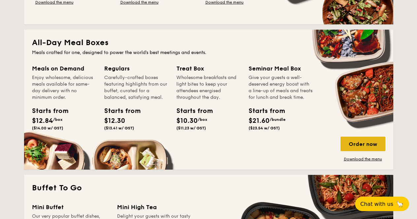 Image resolution: width=417 pixels, height=219 pixels. Describe the element at coordinates (281, 88) in the screenshot. I see `div: Give your guests a well-deserved energy boost with a line-up of meals and treats for lunch and br...` at that location.